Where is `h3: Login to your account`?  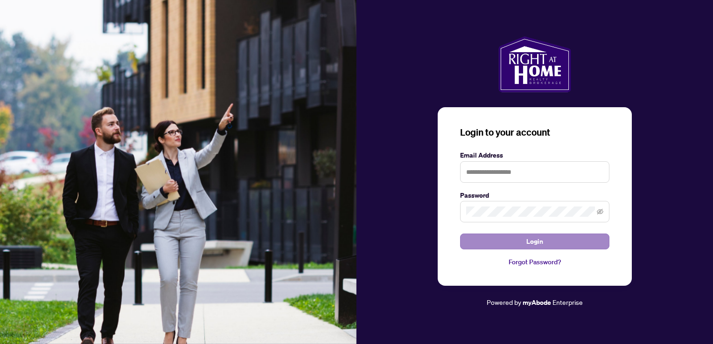 h3: Login to your account is located at coordinates (535, 133).